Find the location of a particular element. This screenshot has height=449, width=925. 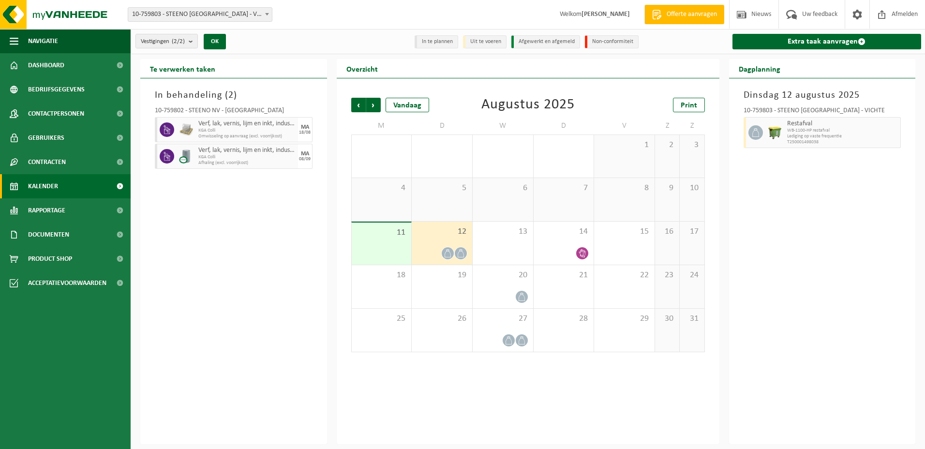

li: Afgewerkt en afgemeld is located at coordinates (546, 42).